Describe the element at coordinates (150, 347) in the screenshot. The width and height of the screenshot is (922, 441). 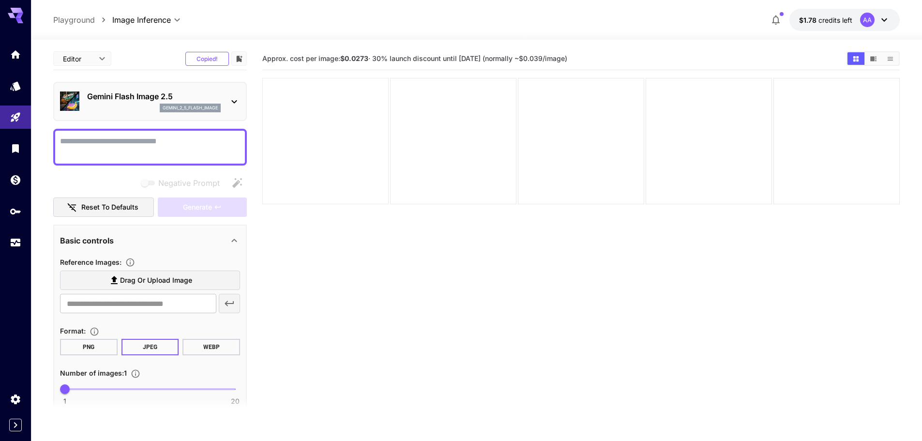
I see `button: JPEG` at that location.